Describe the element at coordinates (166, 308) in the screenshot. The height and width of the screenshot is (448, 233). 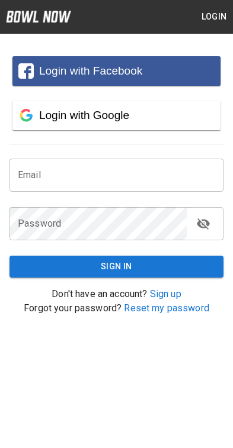
I see `a: Reset my password` at that location.